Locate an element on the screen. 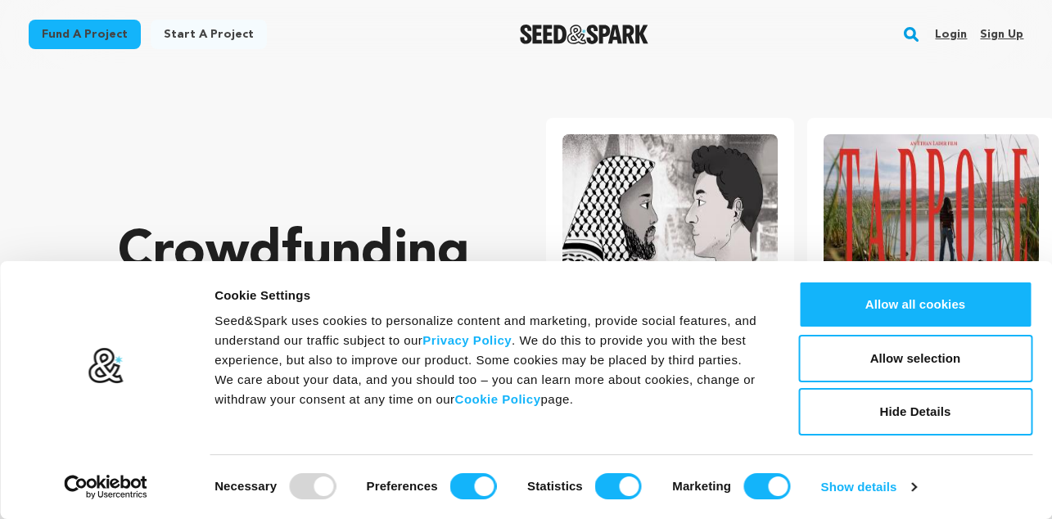 Image resolution: width=1052 pixels, height=519 pixels. strong: Necessary is located at coordinates (246, 486).